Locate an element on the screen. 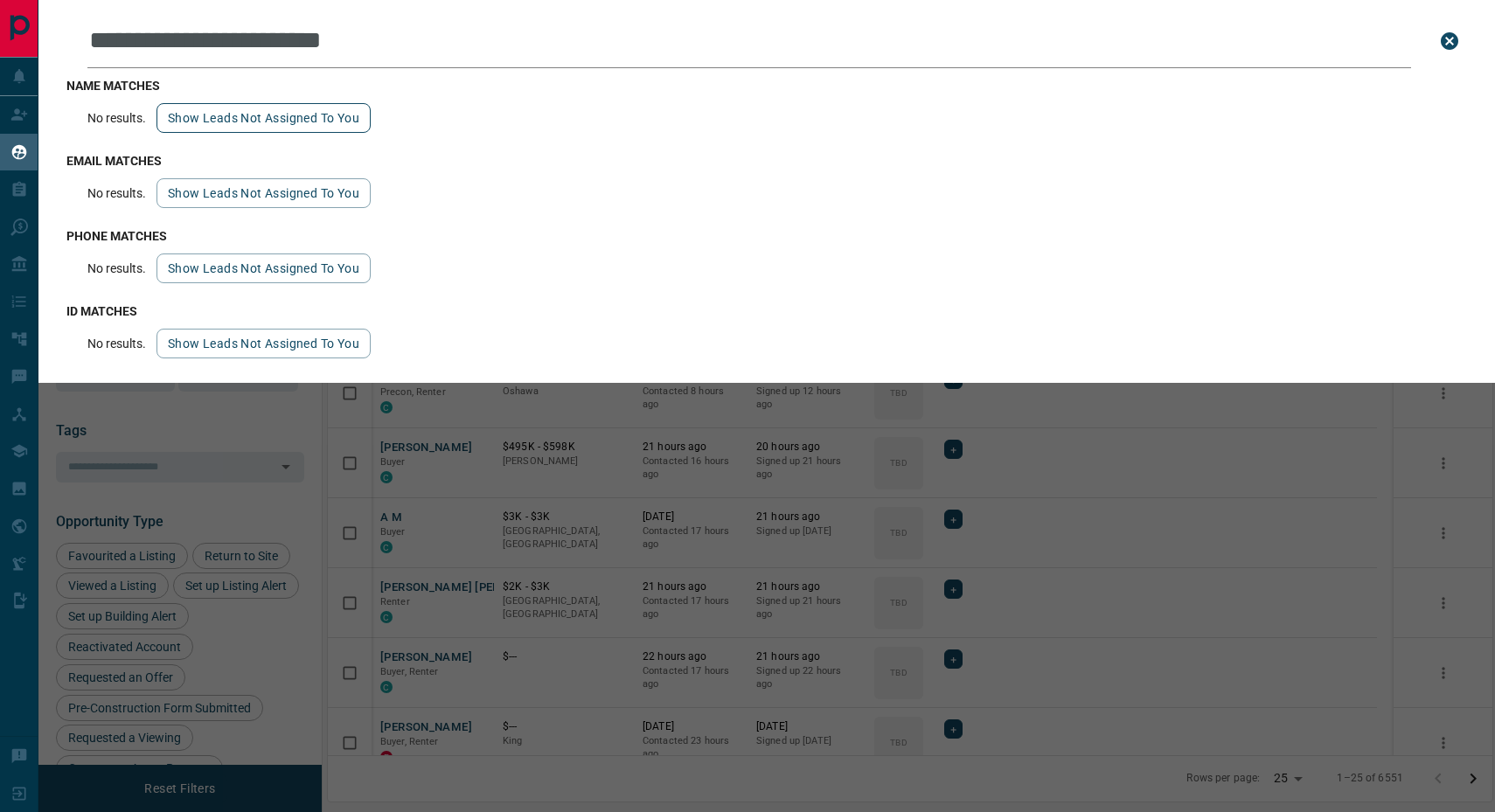 The width and height of the screenshot is (1495, 812). h3: phone matches is located at coordinates (767, 236).